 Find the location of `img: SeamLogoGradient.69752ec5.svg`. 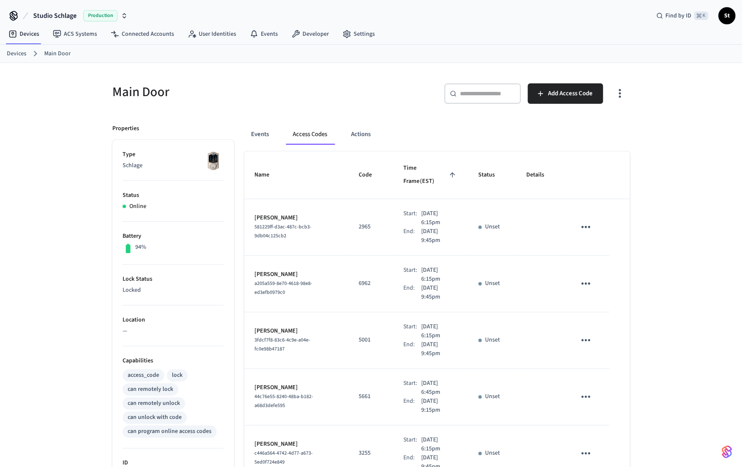

img: SeamLogoGradient.69752ec5.svg is located at coordinates (727, 452).